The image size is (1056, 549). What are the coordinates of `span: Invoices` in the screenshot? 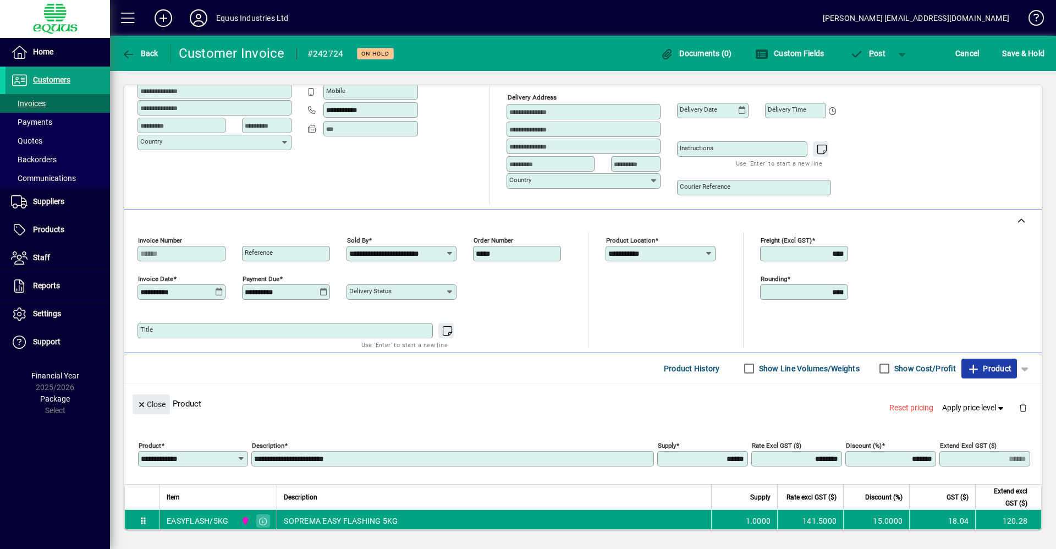 It's located at (28, 103).